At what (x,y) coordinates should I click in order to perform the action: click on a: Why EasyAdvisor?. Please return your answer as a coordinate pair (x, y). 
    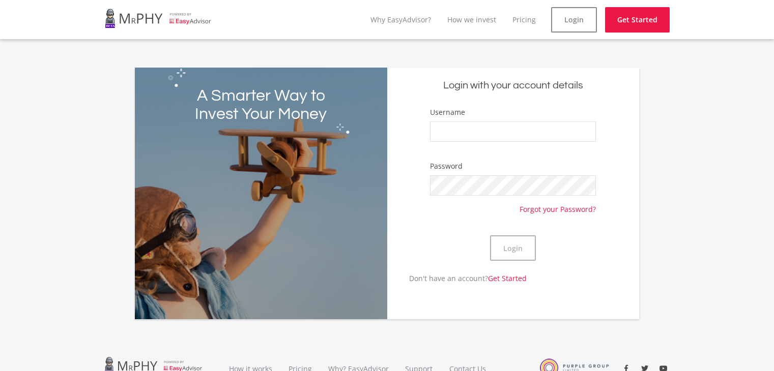
    Looking at the image, I should click on (401, 19).